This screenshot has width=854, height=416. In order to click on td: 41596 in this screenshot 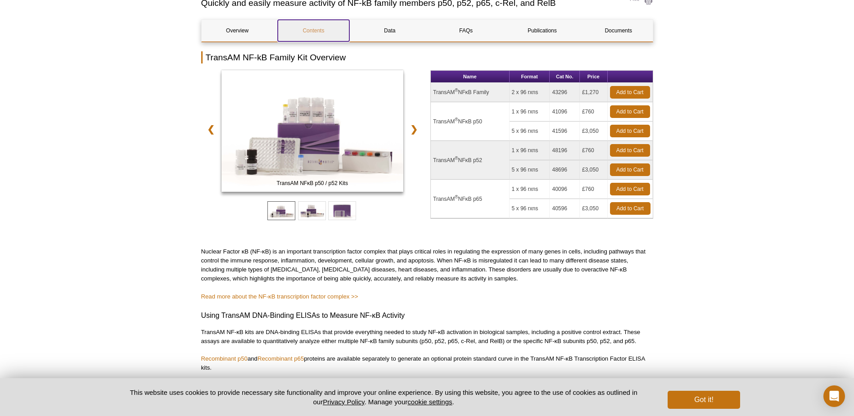, I will do `click(564, 131)`.